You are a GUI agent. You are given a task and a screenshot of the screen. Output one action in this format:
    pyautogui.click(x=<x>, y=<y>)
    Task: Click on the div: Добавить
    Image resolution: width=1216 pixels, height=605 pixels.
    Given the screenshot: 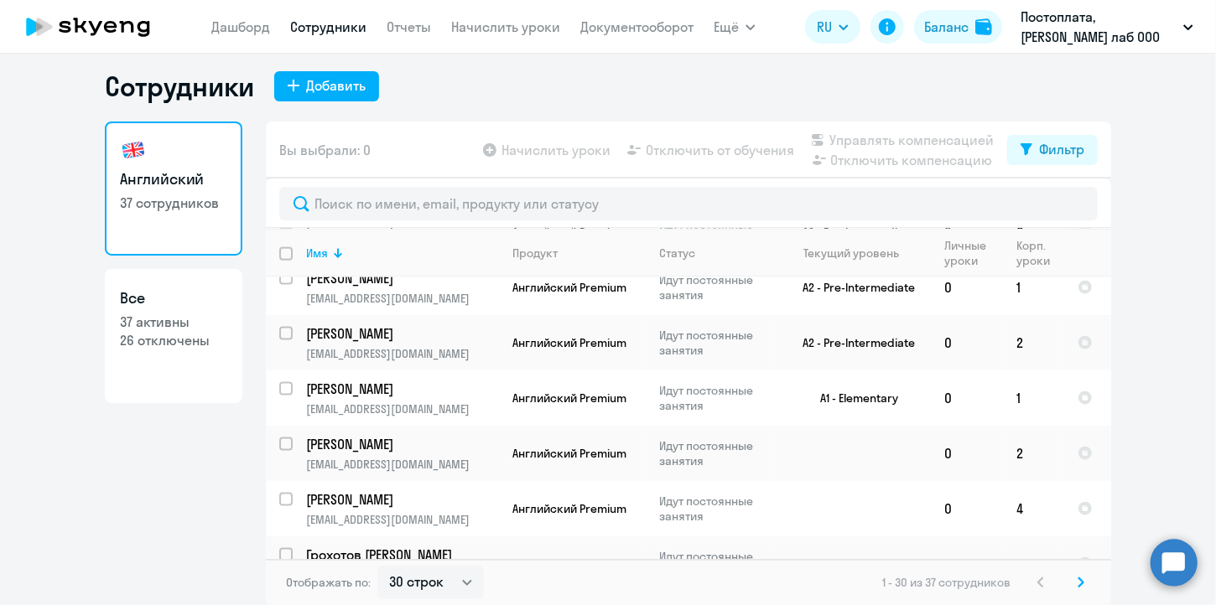 What is the action you would take?
    pyautogui.click(x=335, y=86)
    